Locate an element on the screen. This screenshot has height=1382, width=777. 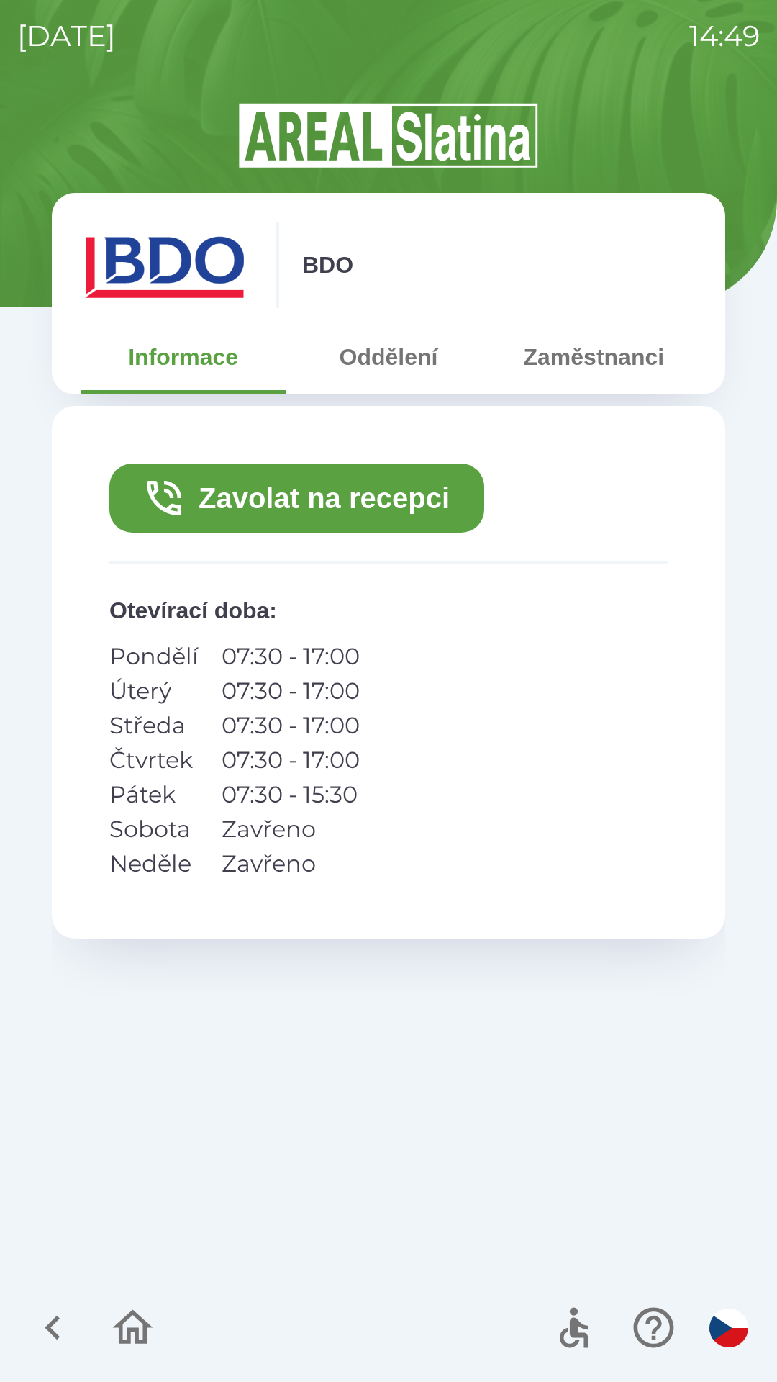
p: Pátek is located at coordinates (154, 795).